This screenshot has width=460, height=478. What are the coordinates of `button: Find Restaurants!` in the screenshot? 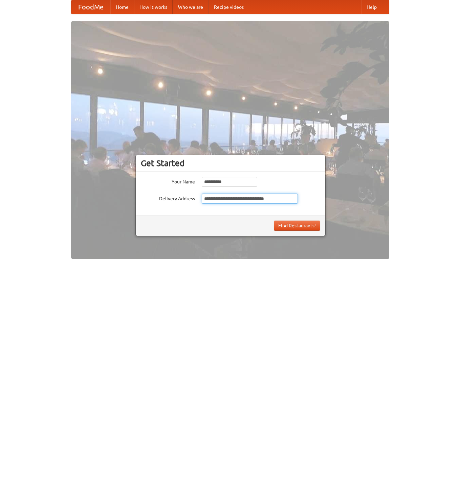 It's located at (297, 226).